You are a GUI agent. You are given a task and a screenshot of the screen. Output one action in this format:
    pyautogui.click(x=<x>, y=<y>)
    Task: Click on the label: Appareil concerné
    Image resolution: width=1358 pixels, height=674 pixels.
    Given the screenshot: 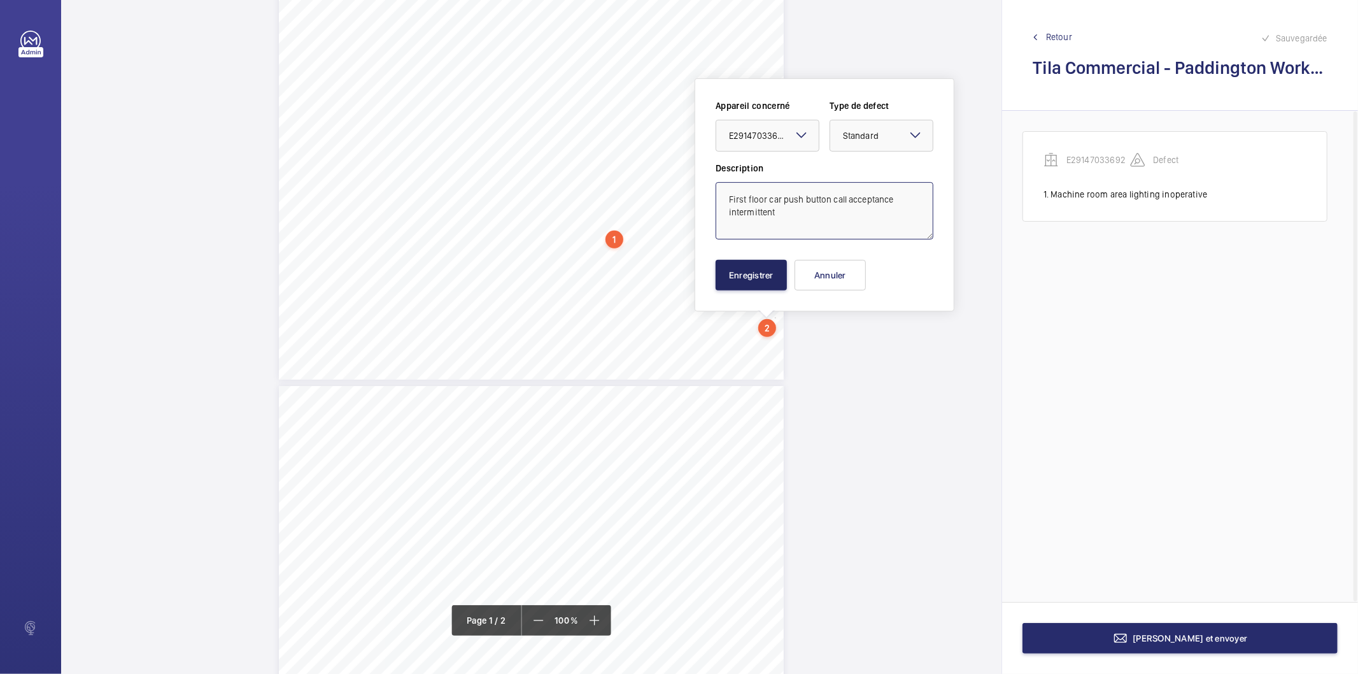 What is the action you would take?
    pyautogui.click(x=767, y=106)
    